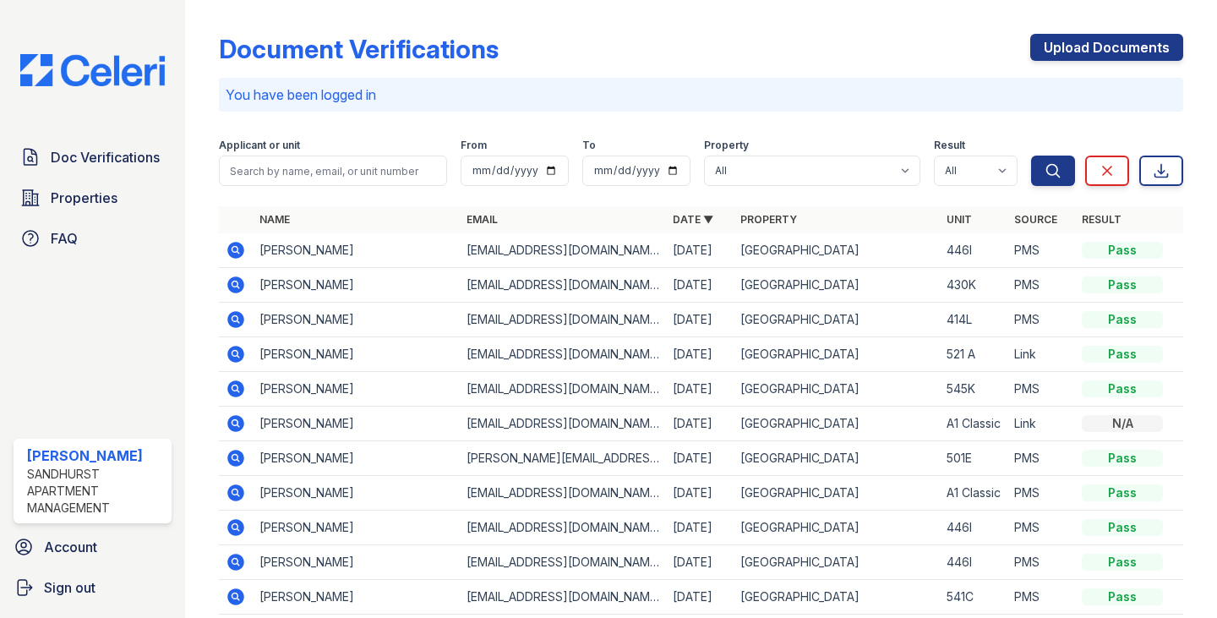 The width and height of the screenshot is (1217, 618). What do you see at coordinates (1035, 219) in the screenshot?
I see `a: Source` at bounding box center [1035, 219].